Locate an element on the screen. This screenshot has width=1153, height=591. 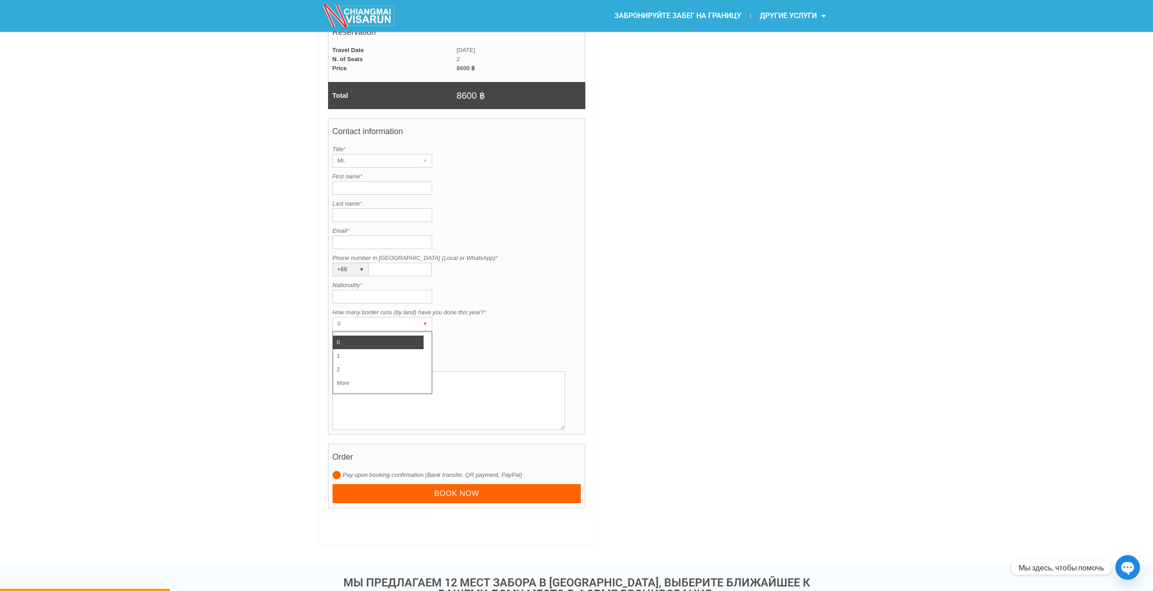
h4: Contact information is located at coordinates (457, 134).